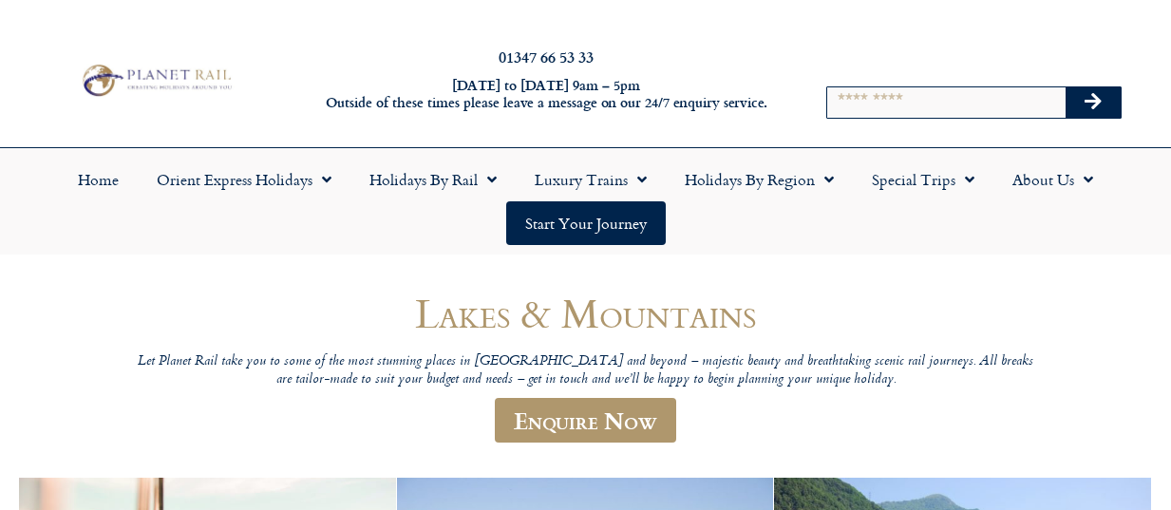 Image resolution: width=1171 pixels, height=510 pixels. What do you see at coordinates (244, 180) in the screenshot?
I see `a: Orient Express Holidays` at bounding box center [244, 180].